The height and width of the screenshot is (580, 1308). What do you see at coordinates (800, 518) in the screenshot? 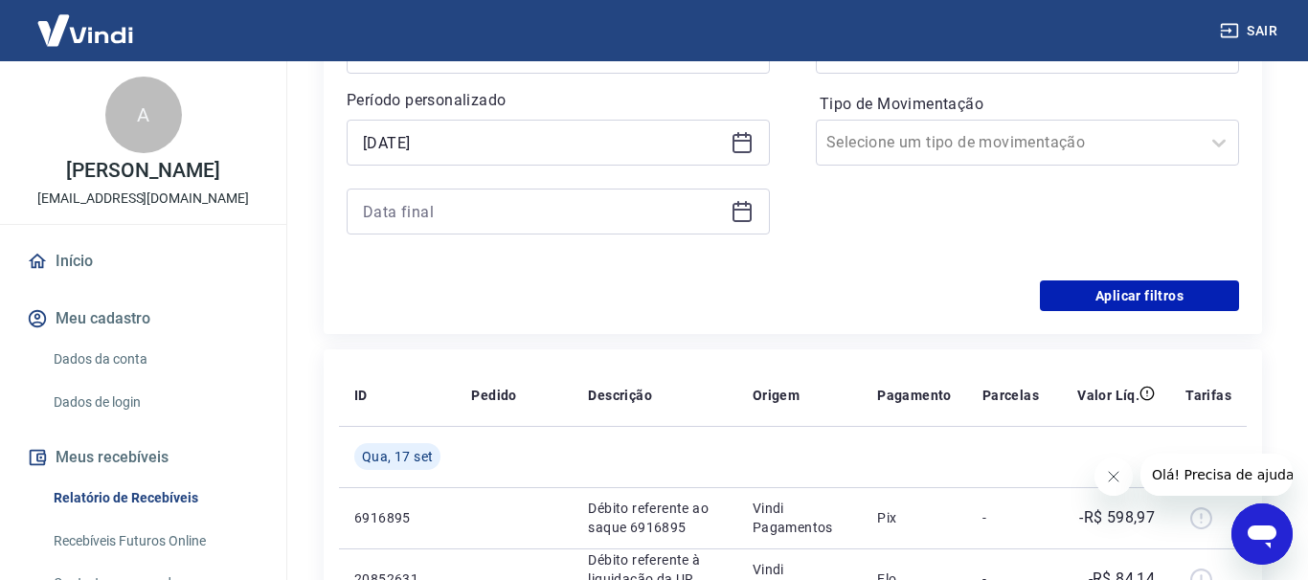
I see `p: Vindi Pagamentos` at bounding box center [800, 518].